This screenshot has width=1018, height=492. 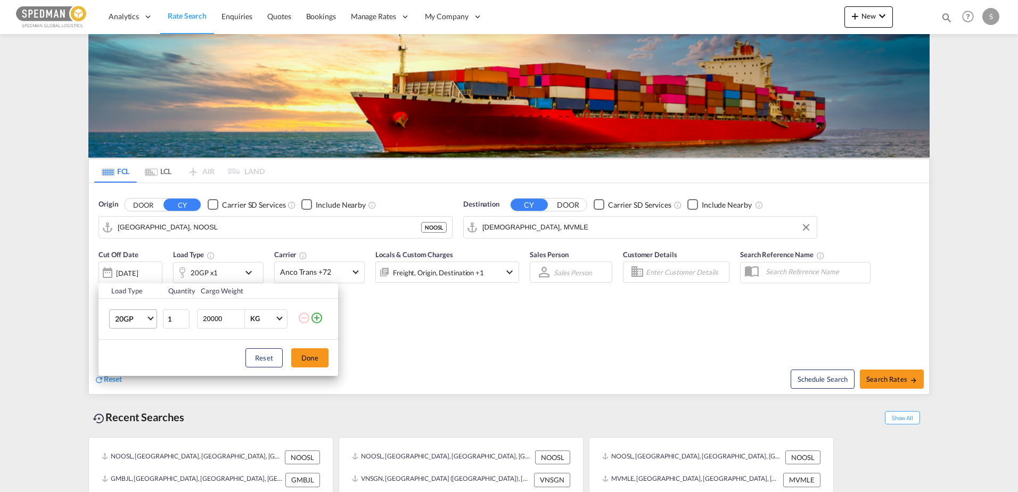 What do you see at coordinates (264, 358) in the screenshot?
I see `button: Reset` at bounding box center [264, 358].